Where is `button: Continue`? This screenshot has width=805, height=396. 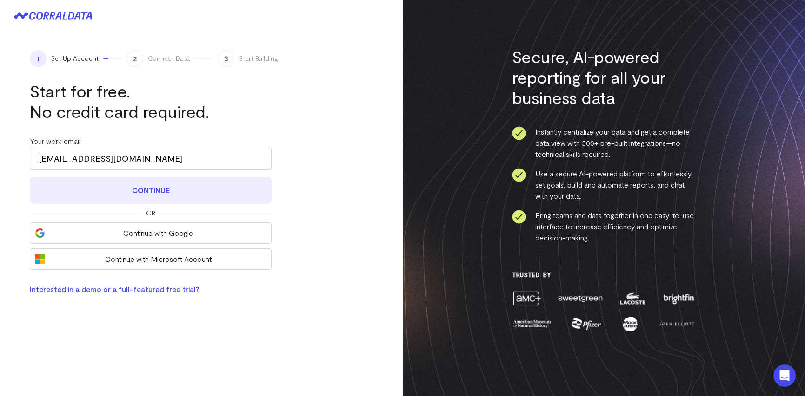 button: Continue is located at coordinates (151, 191).